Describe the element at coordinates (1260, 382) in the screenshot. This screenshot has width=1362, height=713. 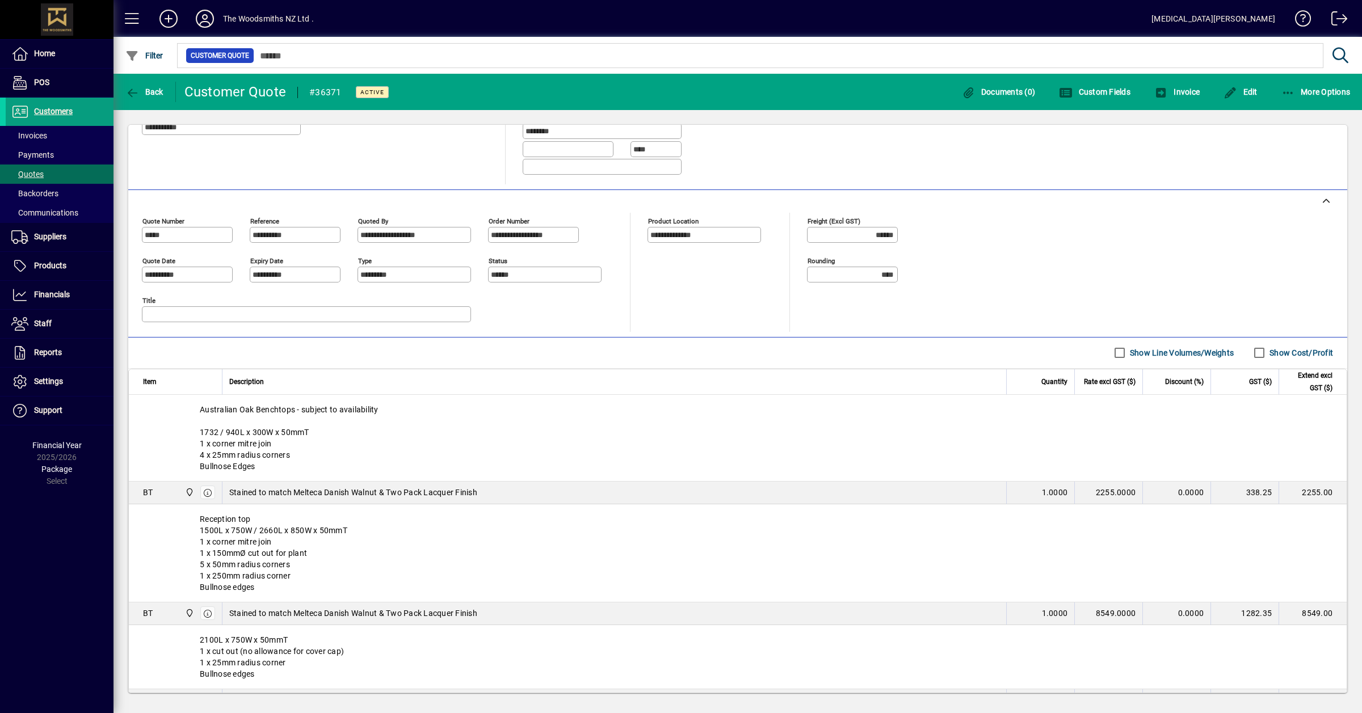
I see `span: GST ($)` at that location.